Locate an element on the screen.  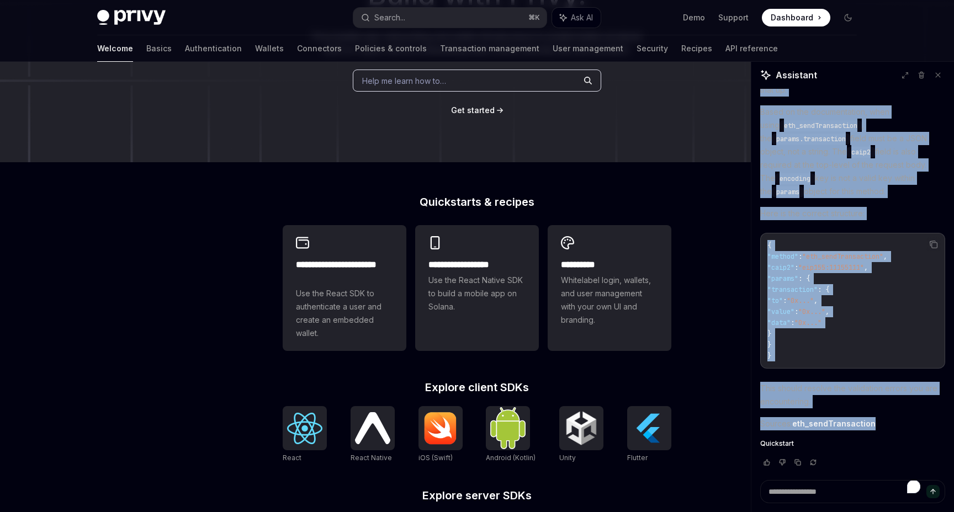
span: Ask AI is located at coordinates (582, 18).